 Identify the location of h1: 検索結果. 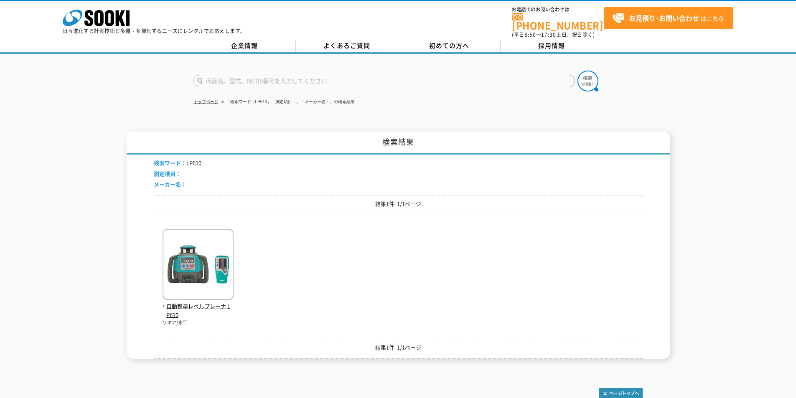
(398, 143).